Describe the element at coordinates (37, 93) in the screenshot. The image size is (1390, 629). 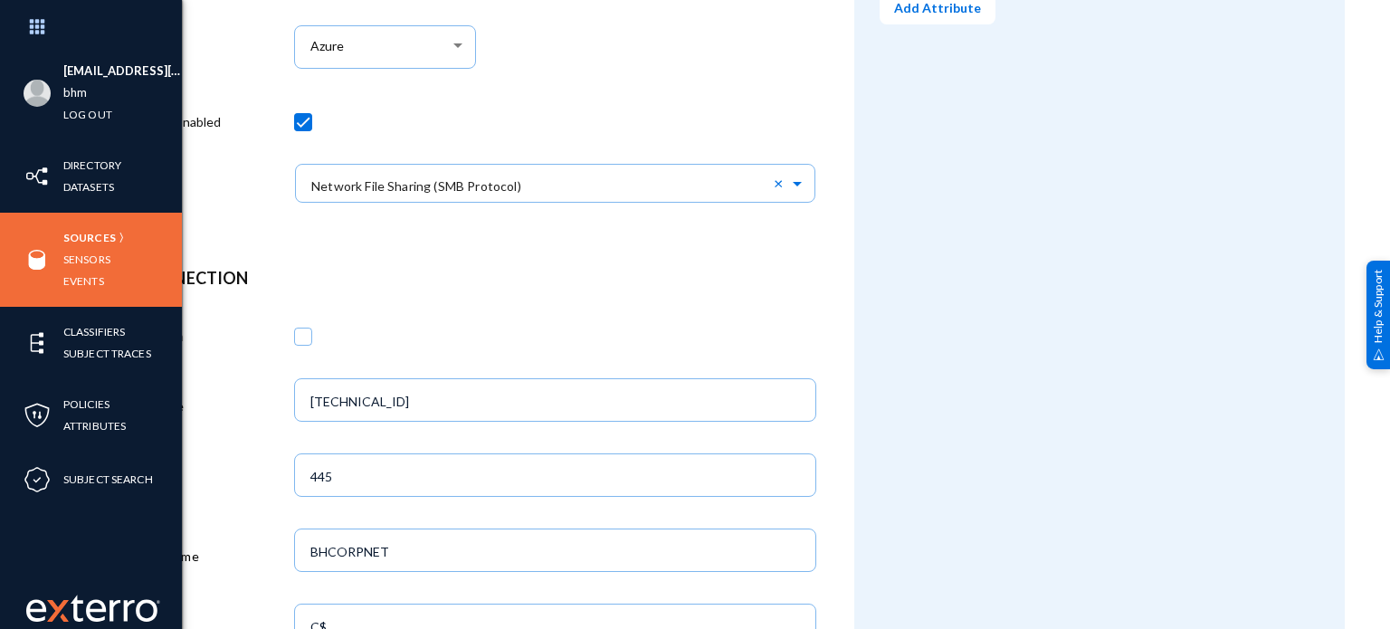
I see `img: blank-profile-picture.png` at that location.